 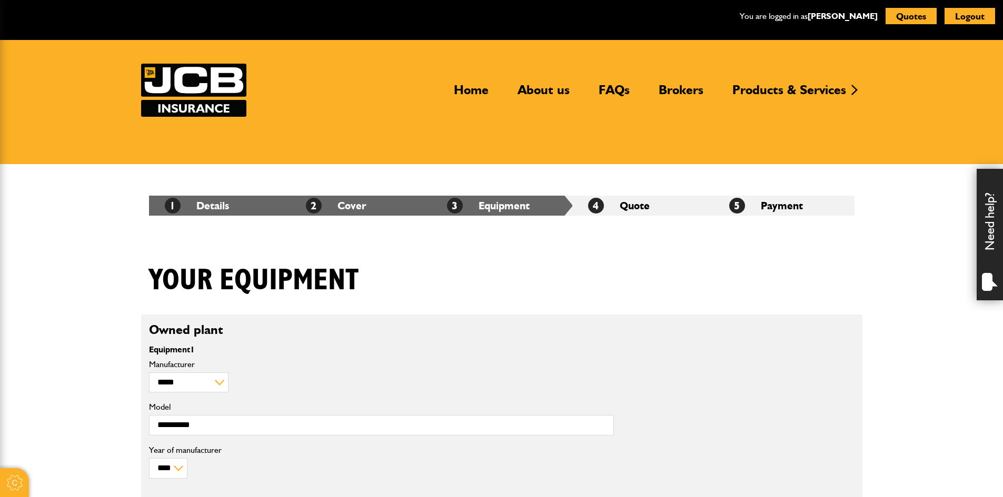 I want to click on label: Year of manufacturer, so click(x=381, y=450).